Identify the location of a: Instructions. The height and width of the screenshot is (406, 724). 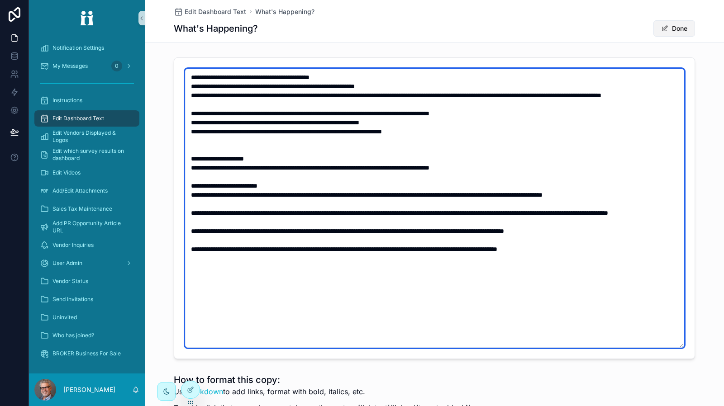
(87, 100).